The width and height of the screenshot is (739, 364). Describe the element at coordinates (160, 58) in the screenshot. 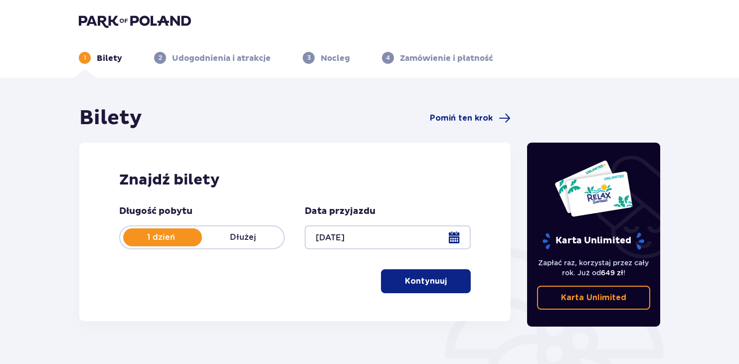

I see `p: 2` at that location.